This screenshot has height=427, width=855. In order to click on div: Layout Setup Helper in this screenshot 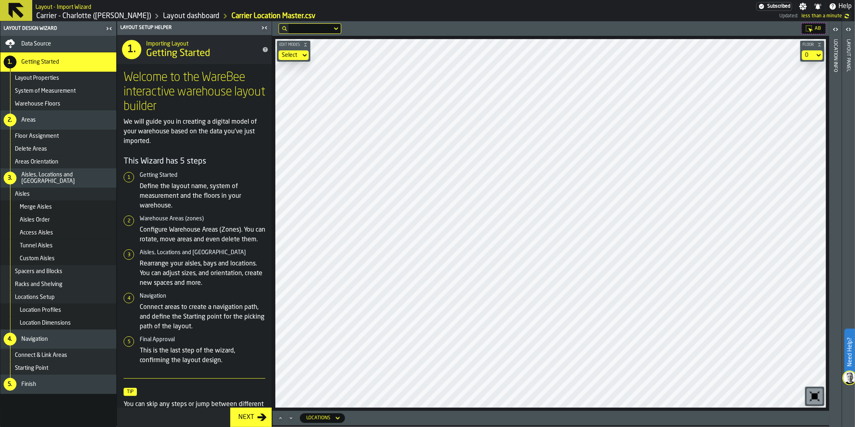, I will do `click(189, 28)`.